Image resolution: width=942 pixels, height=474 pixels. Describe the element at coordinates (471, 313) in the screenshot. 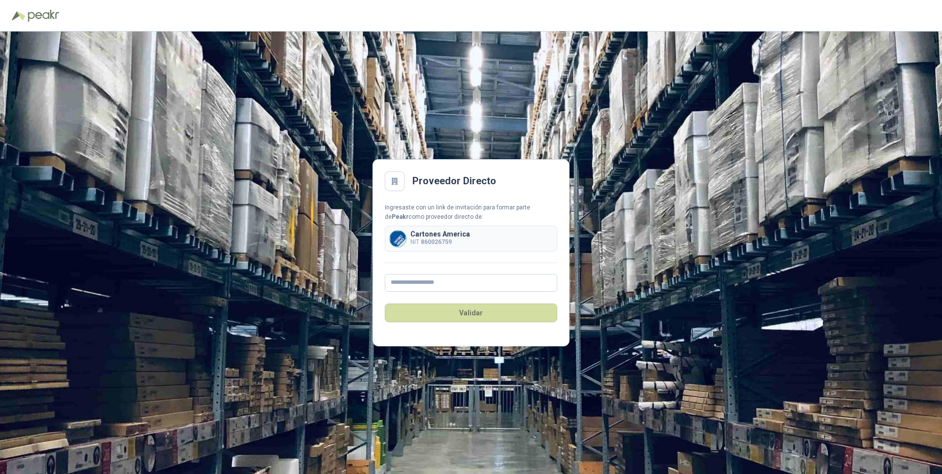

I see `button: Validar` at that location.